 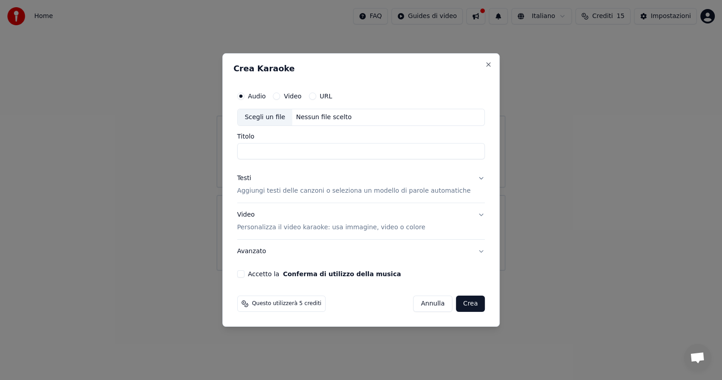 I want to click on label: Video, so click(x=292, y=96).